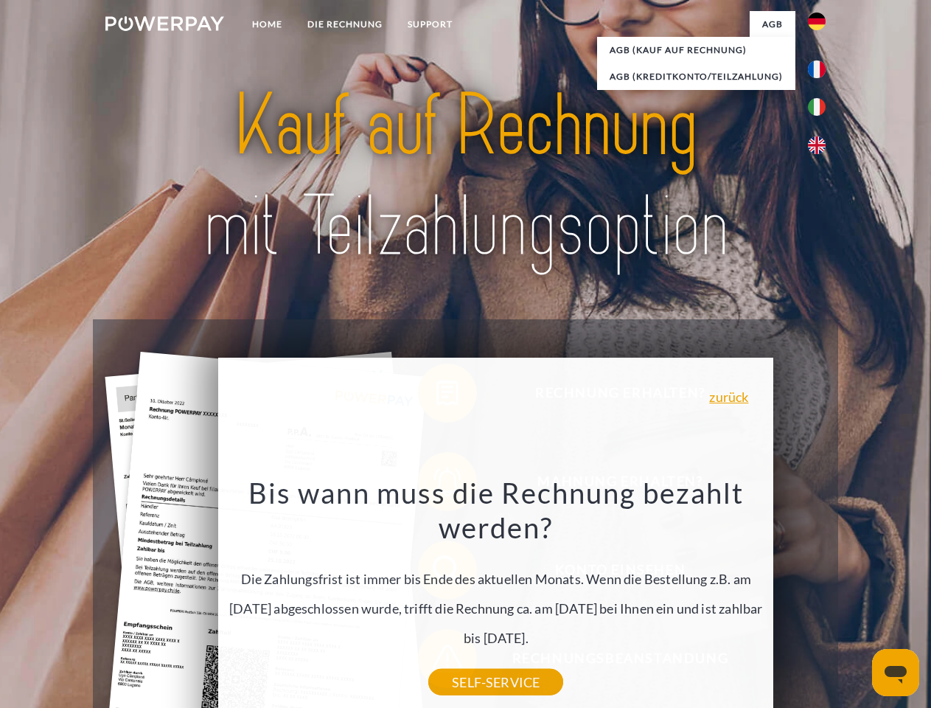 The width and height of the screenshot is (931, 708). What do you see at coordinates (773, 24) in the screenshot?
I see `a: agb` at bounding box center [773, 24].